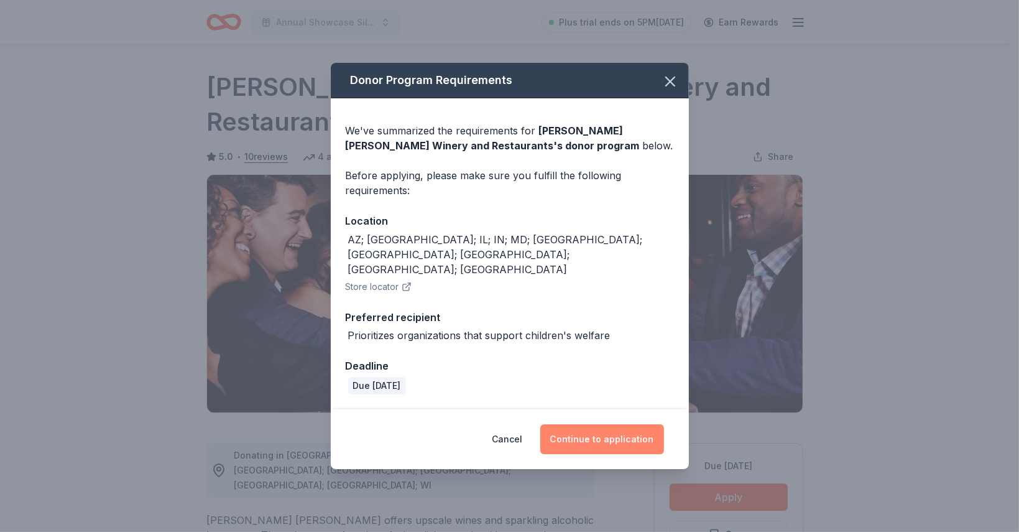 Image resolution: width=1019 pixels, height=532 pixels. Describe the element at coordinates (510, 221) in the screenshot. I see `div: Location` at that location.